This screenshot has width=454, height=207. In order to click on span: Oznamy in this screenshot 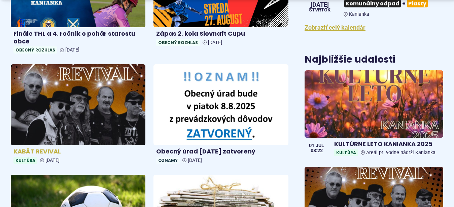, I will do `click(168, 160)`.